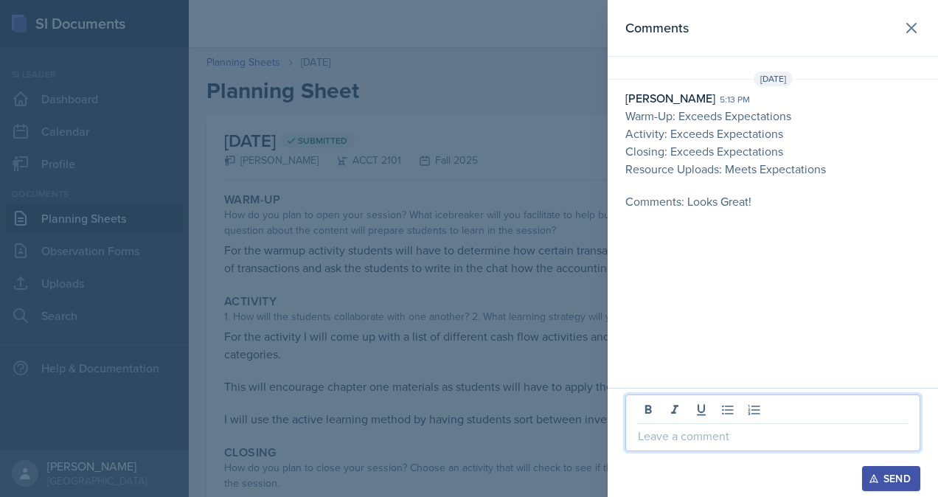 This screenshot has width=938, height=497. Describe the element at coordinates (773, 169) in the screenshot. I see `p: Resource Uploads: Meets Expectations` at that location.